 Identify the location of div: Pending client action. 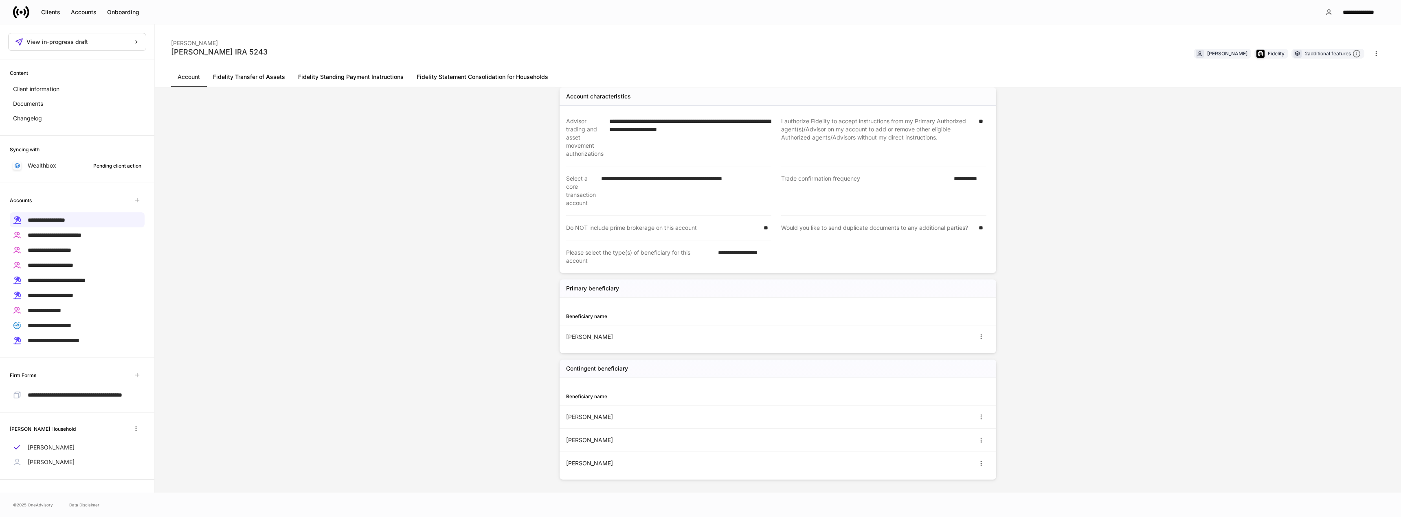
(117, 166).